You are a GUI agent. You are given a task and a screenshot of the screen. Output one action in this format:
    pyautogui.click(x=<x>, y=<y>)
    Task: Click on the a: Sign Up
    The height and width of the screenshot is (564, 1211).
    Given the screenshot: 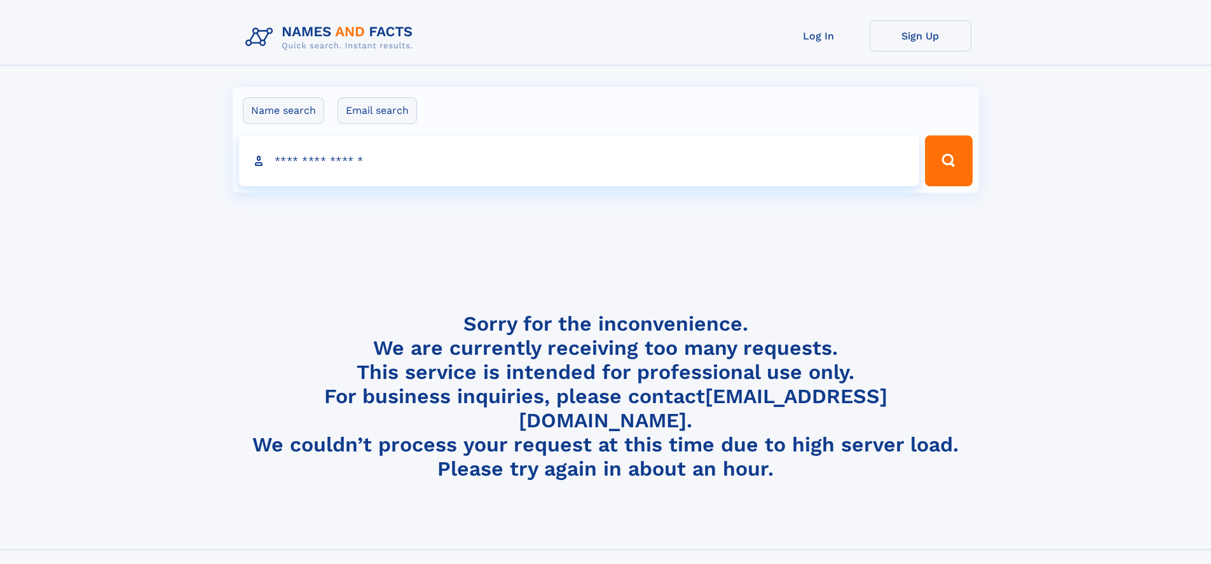 What is the action you would take?
    pyautogui.click(x=920, y=36)
    